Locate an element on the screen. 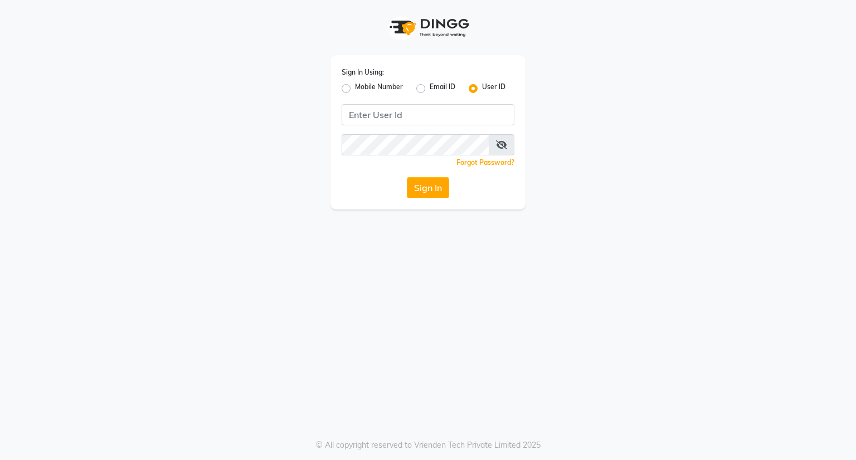 This screenshot has height=460, width=856. a: Forgot Password? is located at coordinates (486, 162).